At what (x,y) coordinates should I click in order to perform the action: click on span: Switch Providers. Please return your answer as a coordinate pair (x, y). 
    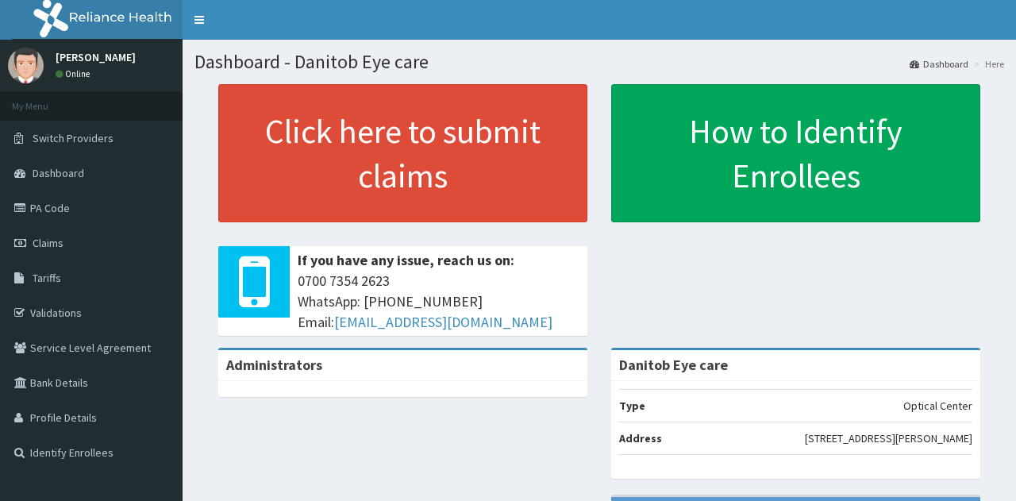
    Looking at the image, I should click on (73, 138).